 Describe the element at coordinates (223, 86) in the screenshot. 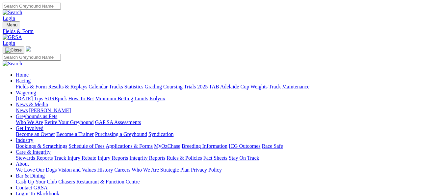

I see `a: 2025 TAB Adelaide Cup` at that location.